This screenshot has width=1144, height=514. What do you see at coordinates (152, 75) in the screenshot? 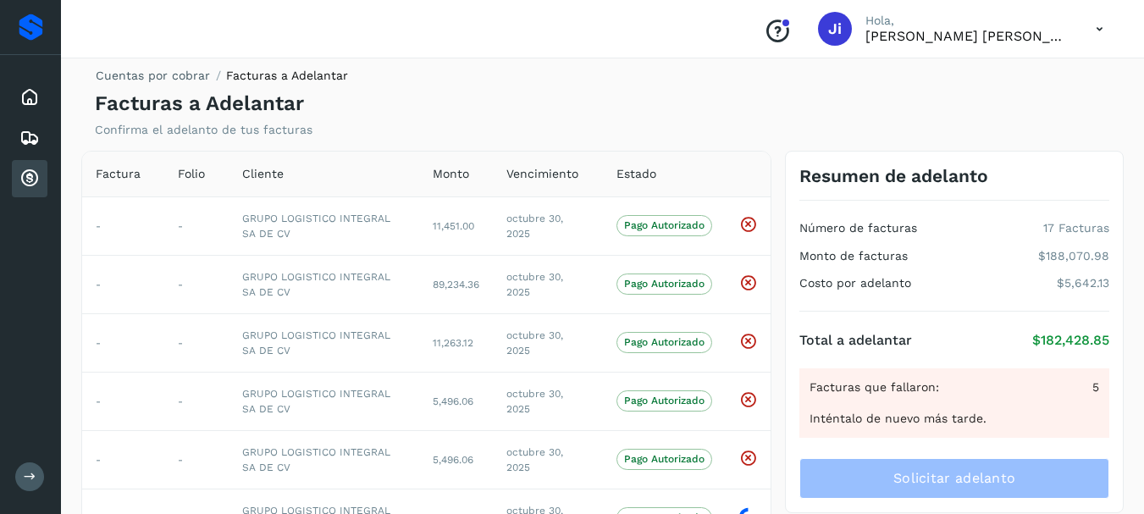
I see `a: Cuentas por cobrar` at bounding box center [152, 75].